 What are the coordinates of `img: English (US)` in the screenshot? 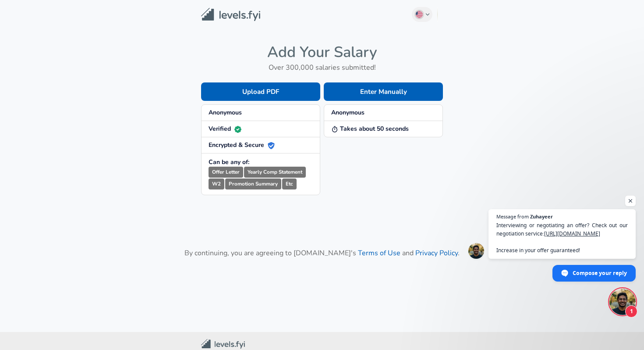 It's located at (419, 14).